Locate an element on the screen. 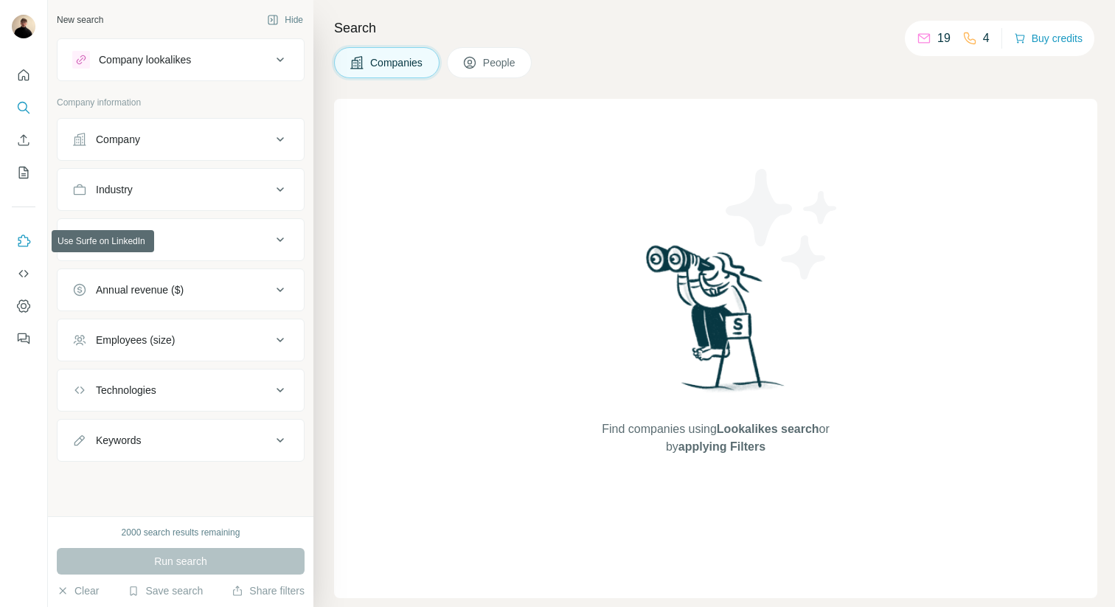 The width and height of the screenshot is (1115, 607). button: HQ location is located at coordinates (181, 240).